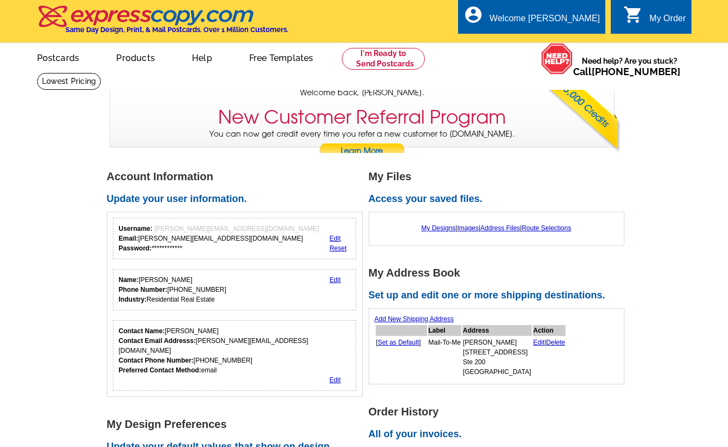 The width and height of the screenshot is (728, 447). I want to click on a: My Designs, so click(438, 228).